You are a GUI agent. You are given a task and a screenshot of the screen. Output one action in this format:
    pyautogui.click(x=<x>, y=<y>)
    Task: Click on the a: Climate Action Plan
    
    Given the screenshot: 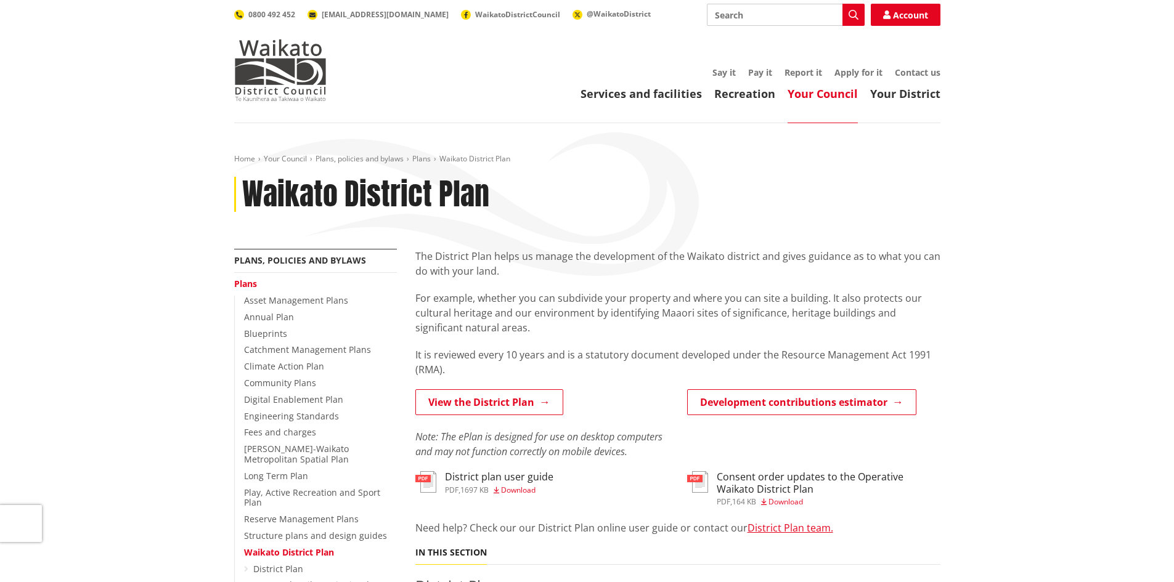 What is the action you would take?
    pyautogui.click(x=284, y=366)
    